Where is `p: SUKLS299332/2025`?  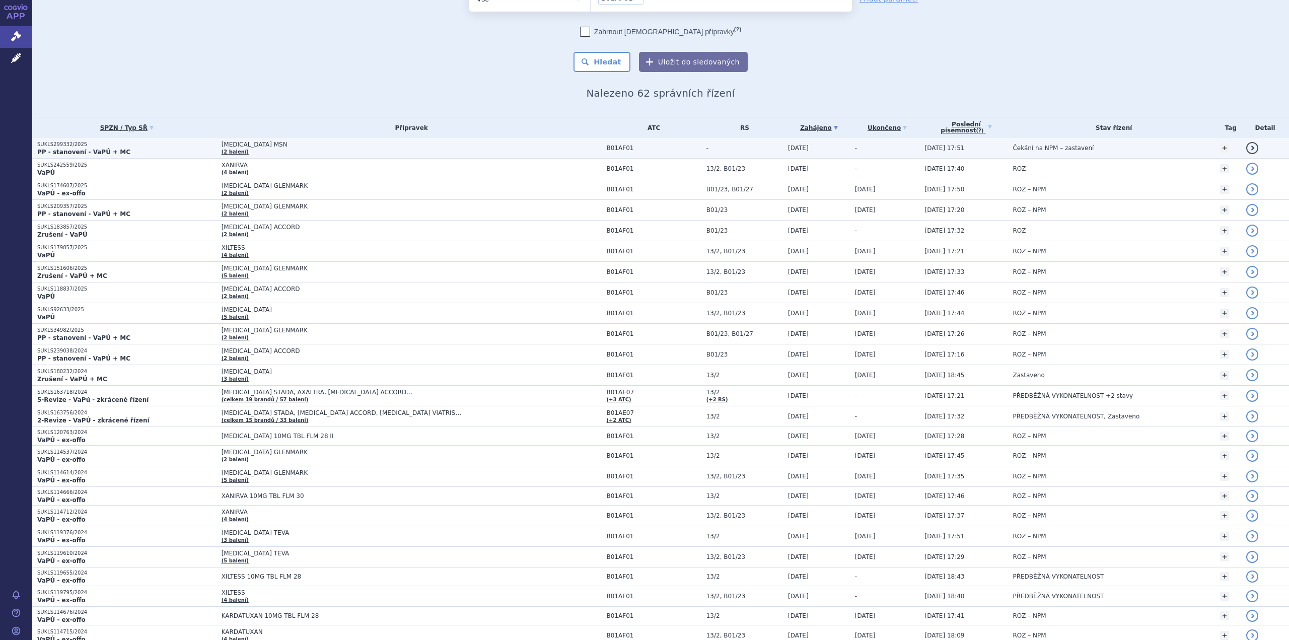
p: SUKLS299332/2025 is located at coordinates (127, 145).